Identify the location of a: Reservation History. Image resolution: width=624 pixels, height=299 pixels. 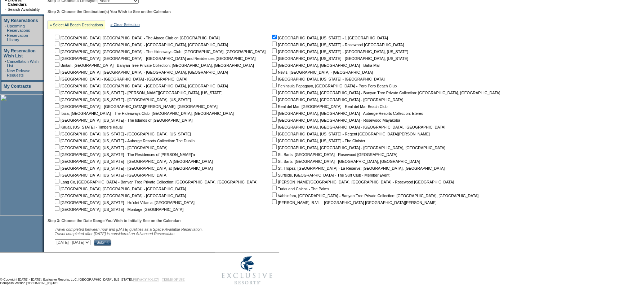
(17, 37).